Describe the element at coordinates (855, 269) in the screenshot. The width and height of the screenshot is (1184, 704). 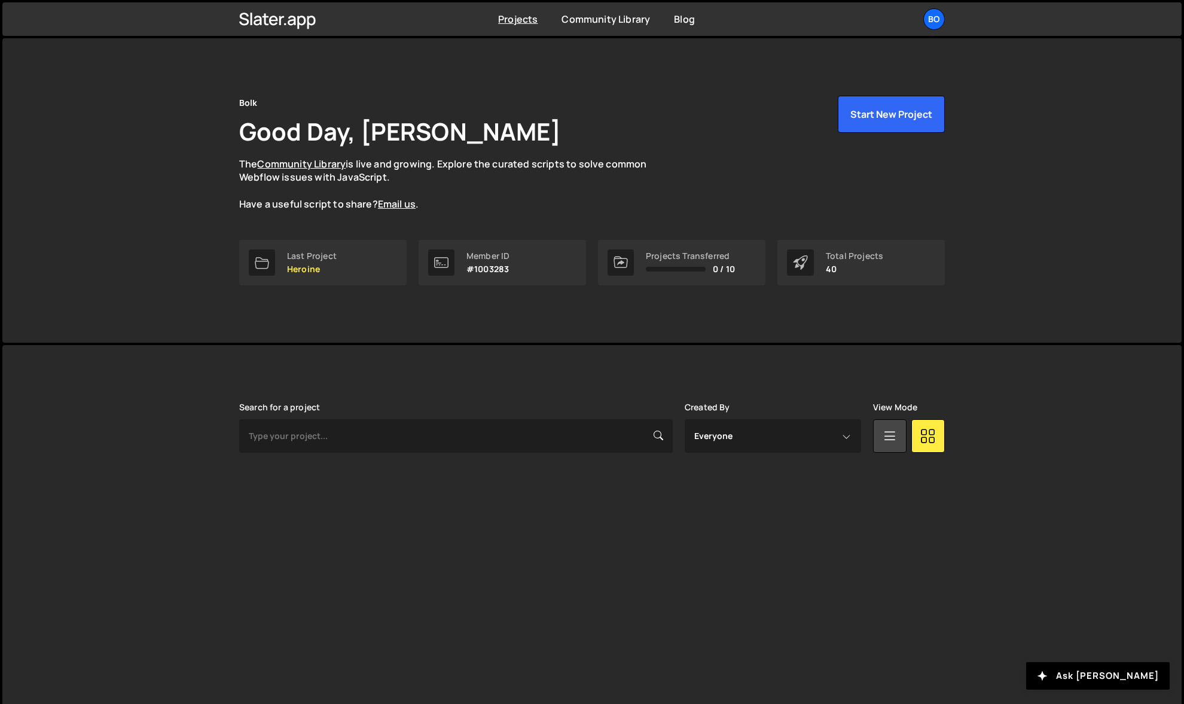
I see `p: 40` at that location.